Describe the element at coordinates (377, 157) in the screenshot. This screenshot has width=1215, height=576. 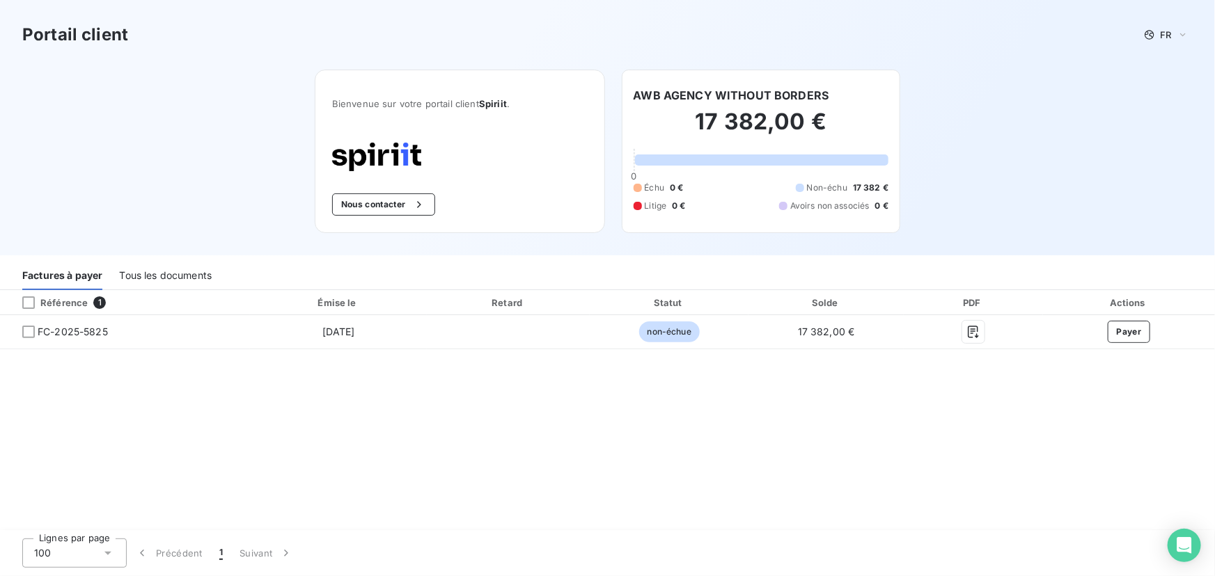
I see `img: Company logo` at that location.